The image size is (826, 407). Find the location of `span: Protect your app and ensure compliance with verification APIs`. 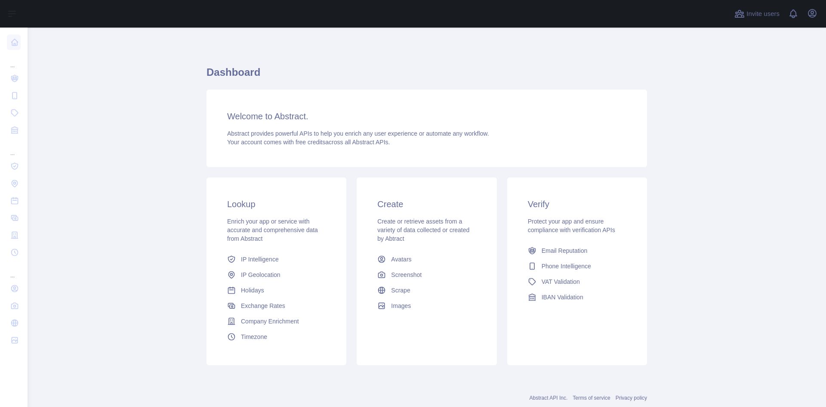

span: Protect your app and ensure compliance with verification APIs is located at coordinates (571, 225).